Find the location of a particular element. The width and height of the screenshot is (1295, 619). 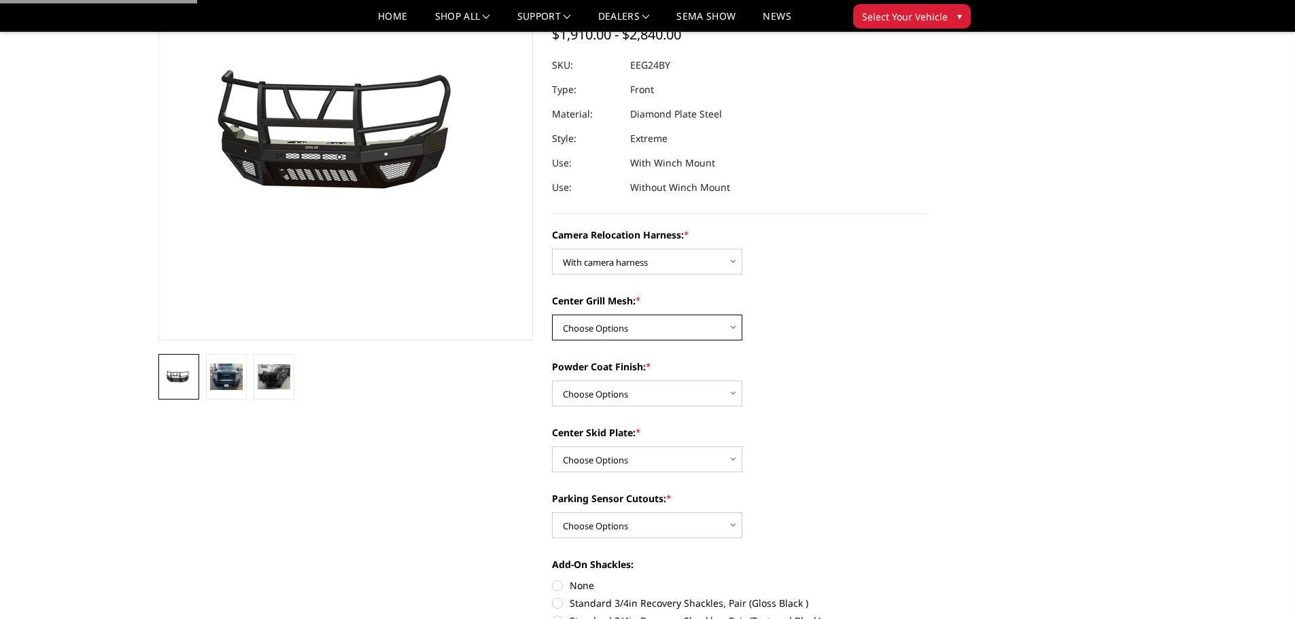

a: SEMA Show is located at coordinates (706, 21).